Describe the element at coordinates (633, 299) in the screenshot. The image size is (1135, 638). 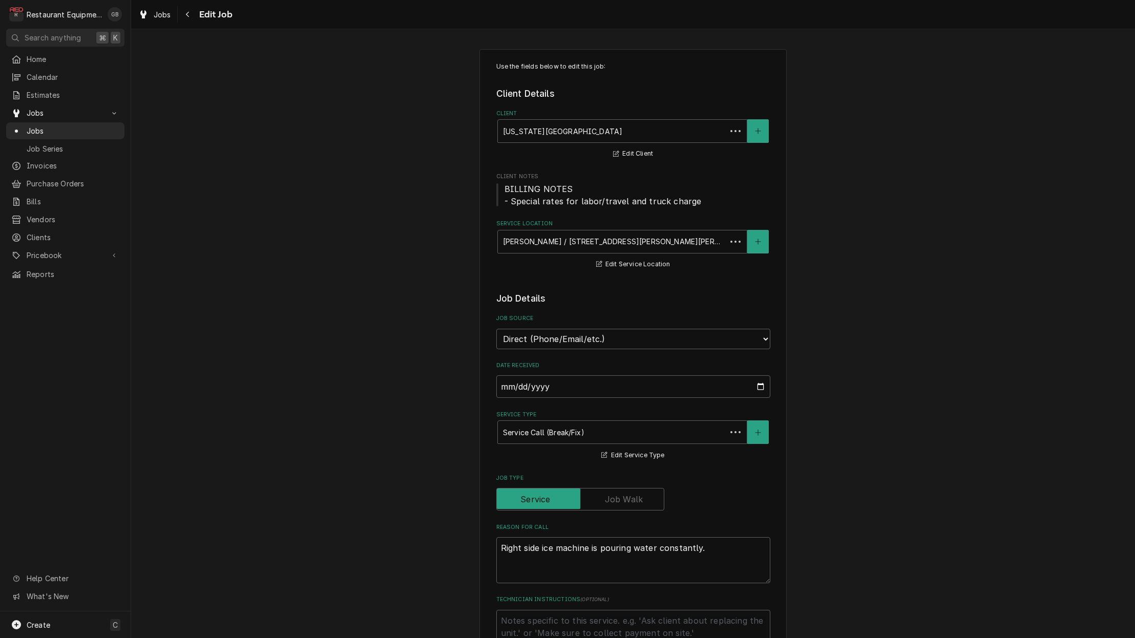
I see `legend: Job Details` at that location.